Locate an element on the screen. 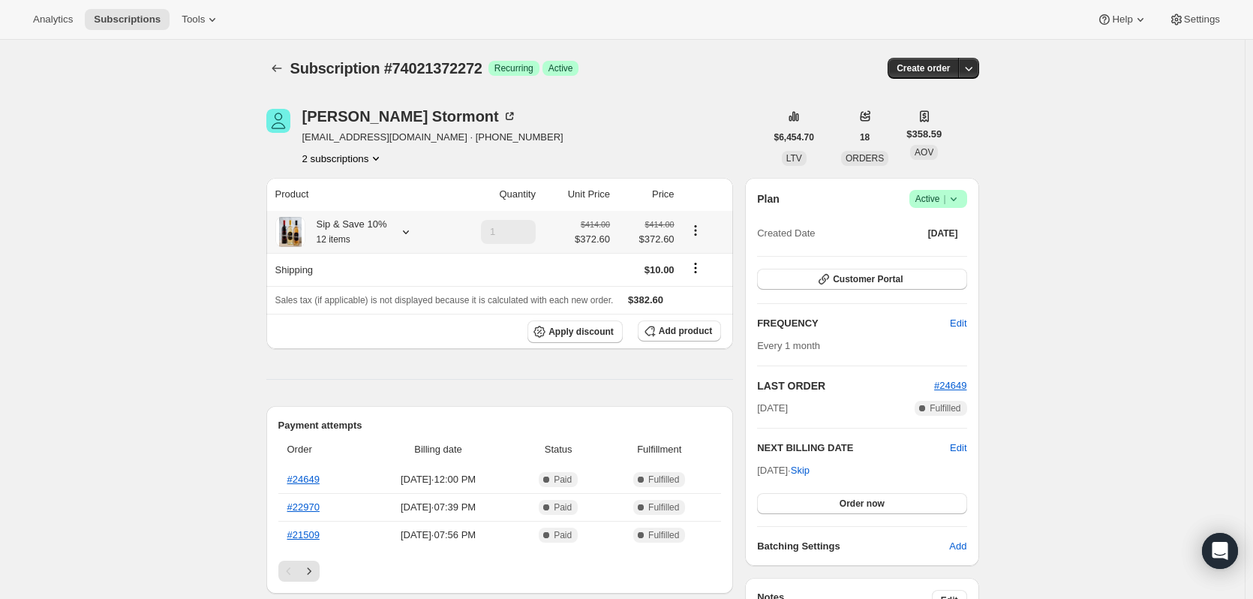  button: Add product is located at coordinates (679, 331).